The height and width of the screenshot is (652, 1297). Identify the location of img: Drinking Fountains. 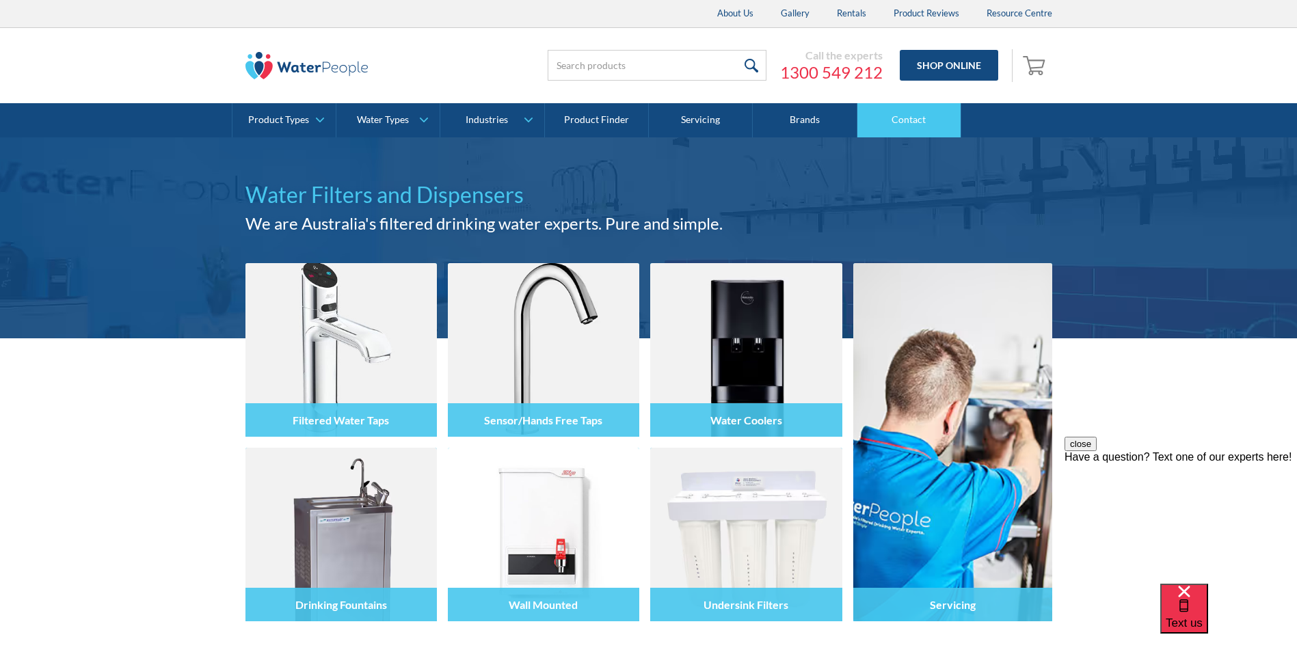
(341, 534).